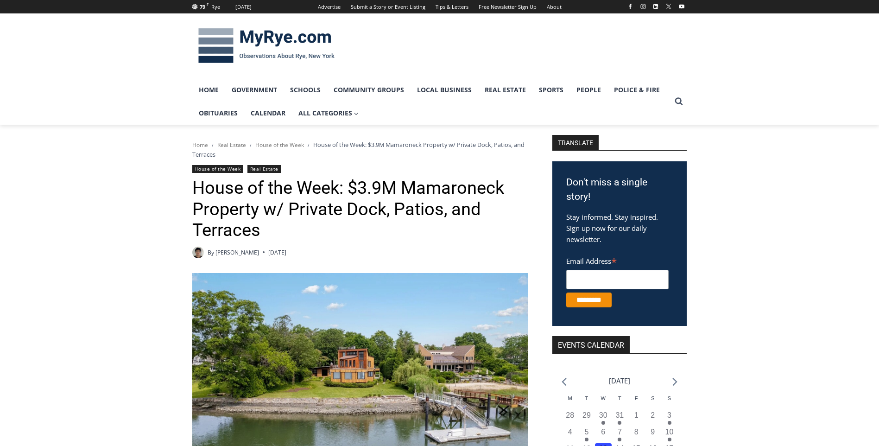  What do you see at coordinates (636, 418) in the screenshot?
I see `button: 1` at bounding box center [636, 418].